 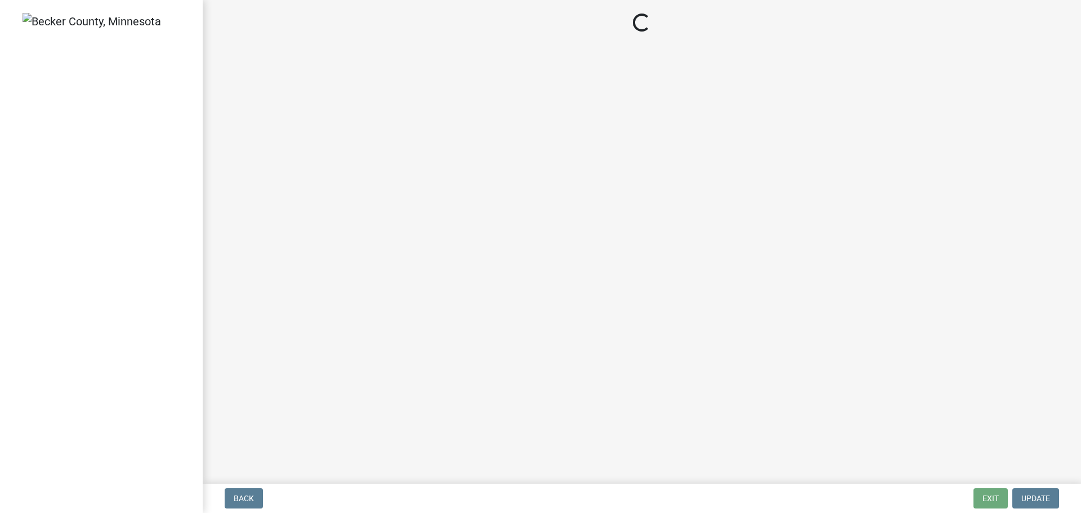 I want to click on button: Update, so click(x=1035, y=498).